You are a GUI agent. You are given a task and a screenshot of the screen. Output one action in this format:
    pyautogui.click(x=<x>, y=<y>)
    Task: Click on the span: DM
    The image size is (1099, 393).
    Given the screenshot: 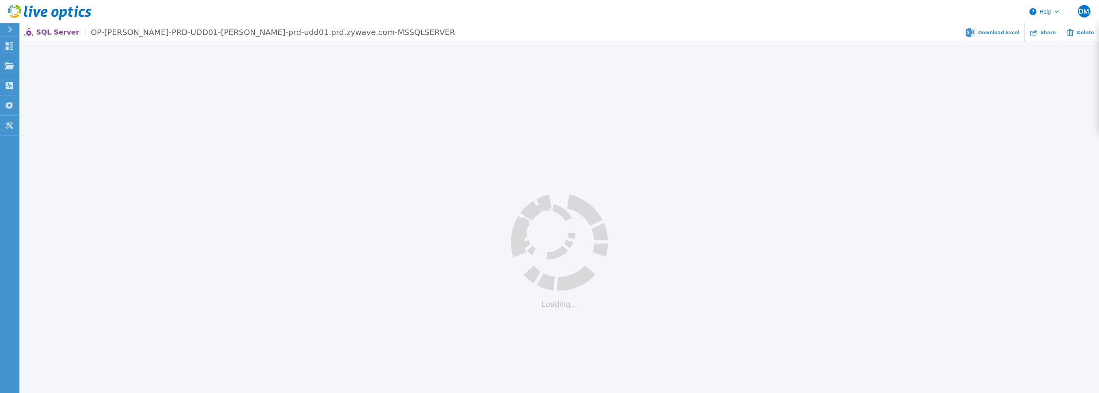 What is the action you would take?
    pyautogui.click(x=1084, y=11)
    